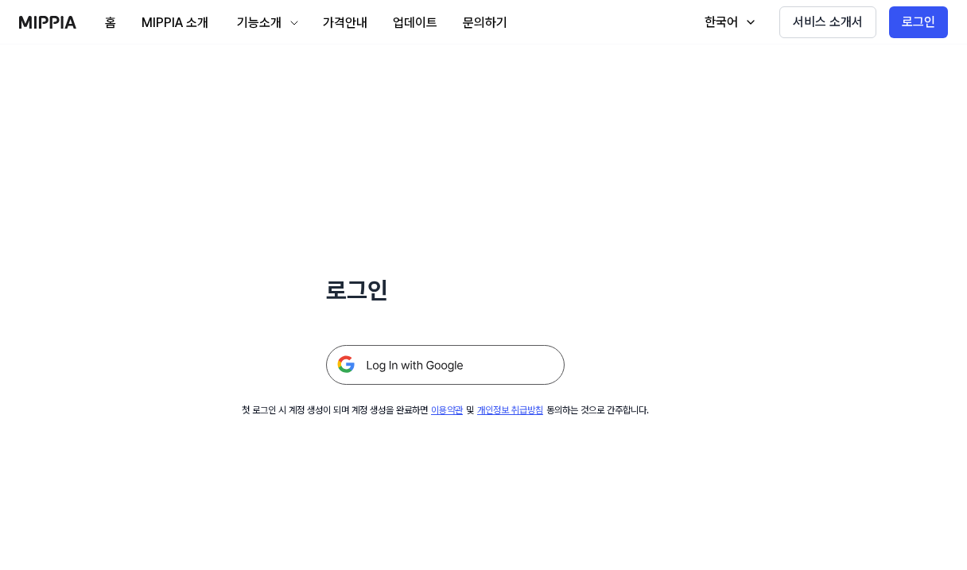  Describe the element at coordinates (445, 290) in the screenshot. I see `h1: 로그인` at that location.